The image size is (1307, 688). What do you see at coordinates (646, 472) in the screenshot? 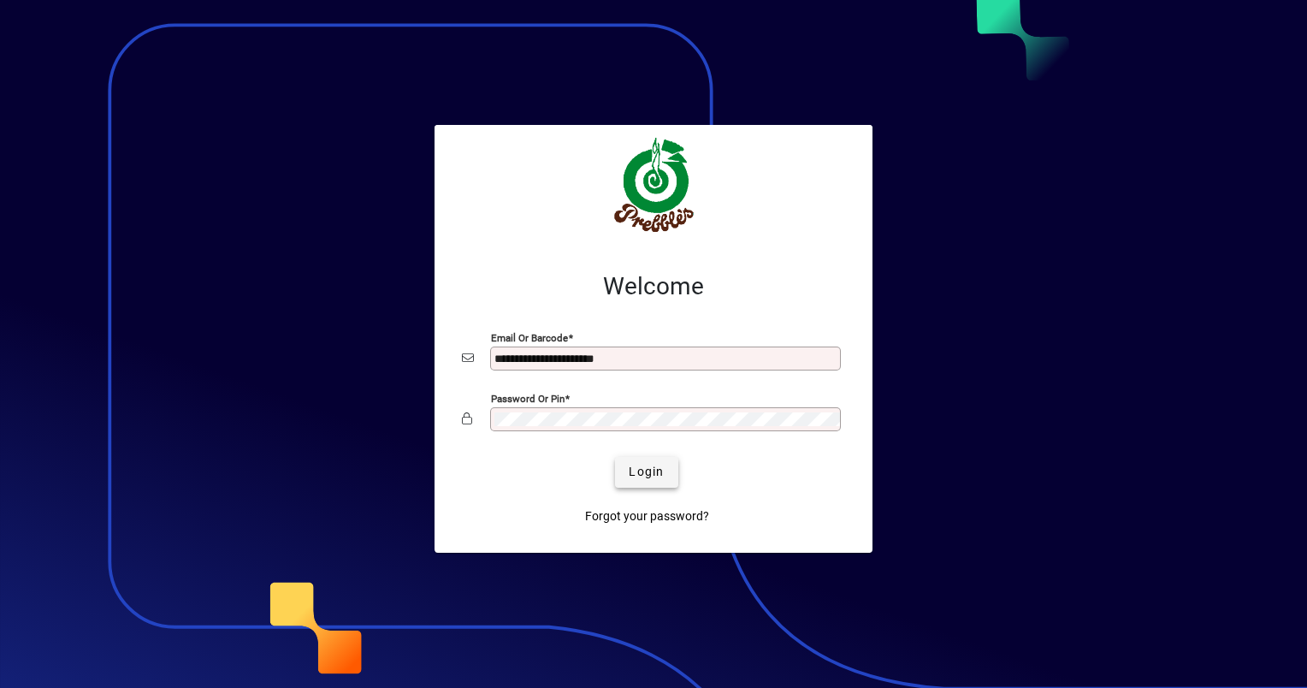
I see `button: Login` at bounding box center [646, 472].